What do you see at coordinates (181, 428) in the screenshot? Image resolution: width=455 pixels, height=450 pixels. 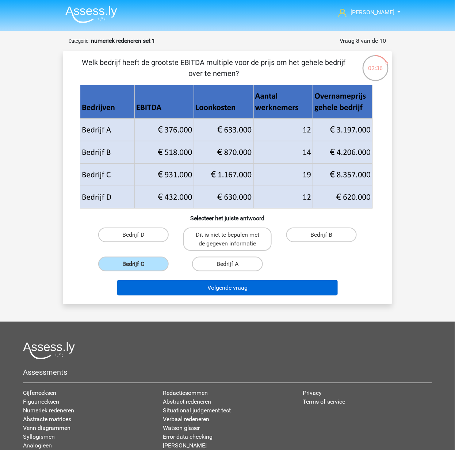 I see `a: Watson glaser` at bounding box center [181, 428].